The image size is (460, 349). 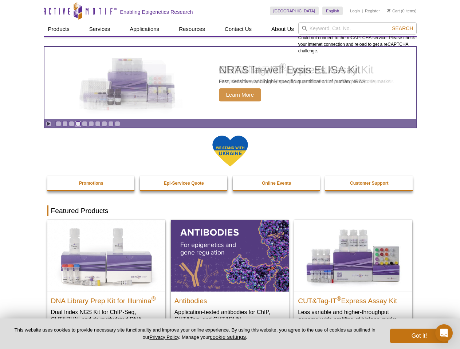 What do you see at coordinates (157, 12) in the screenshot?
I see `h2: Enabling Epigenetics Research` at bounding box center [157, 12].